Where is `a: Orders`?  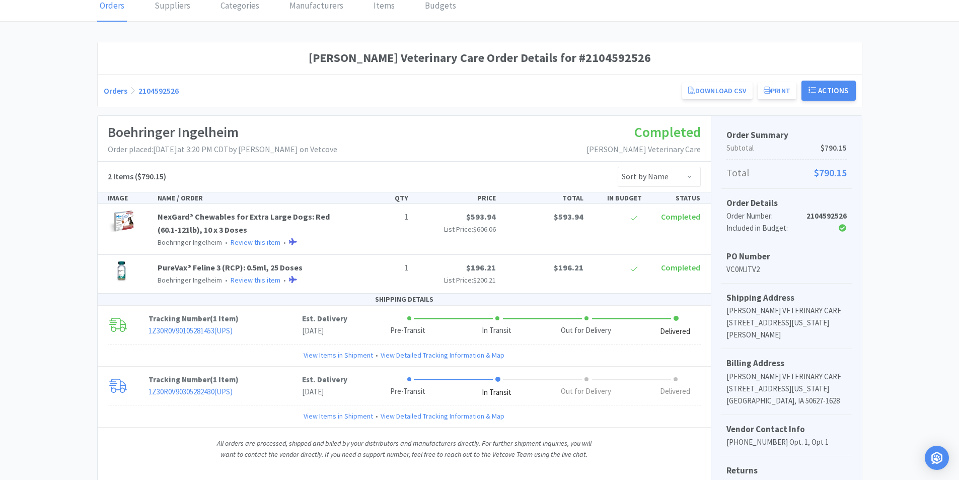 a: Orders is located at coordinates (115, 91).